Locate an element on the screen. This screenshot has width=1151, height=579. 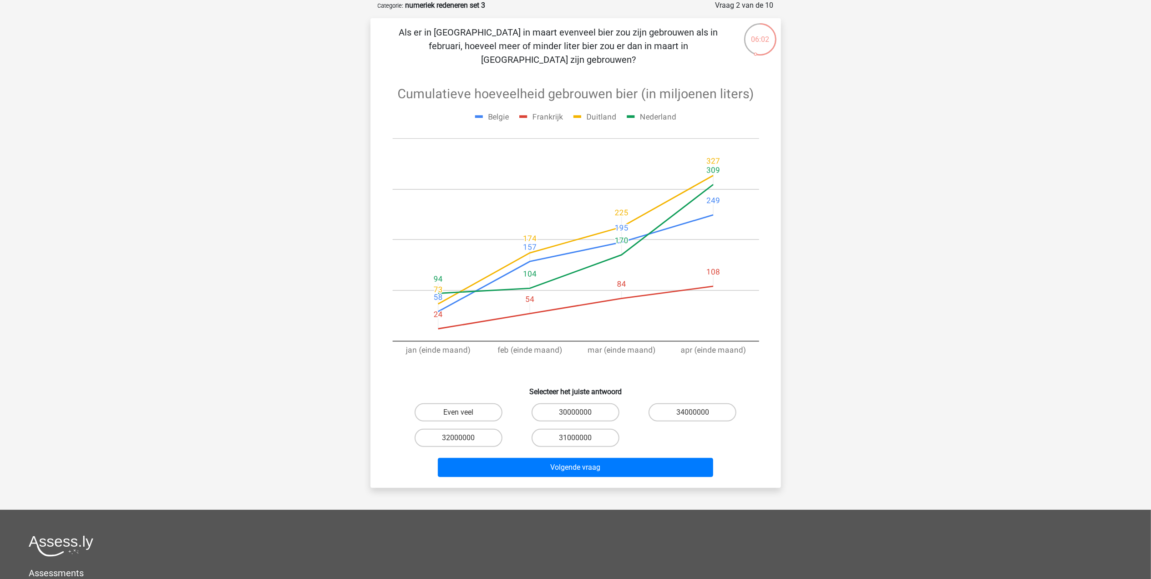
label: 31000000 is located at coordinates (575, 438).